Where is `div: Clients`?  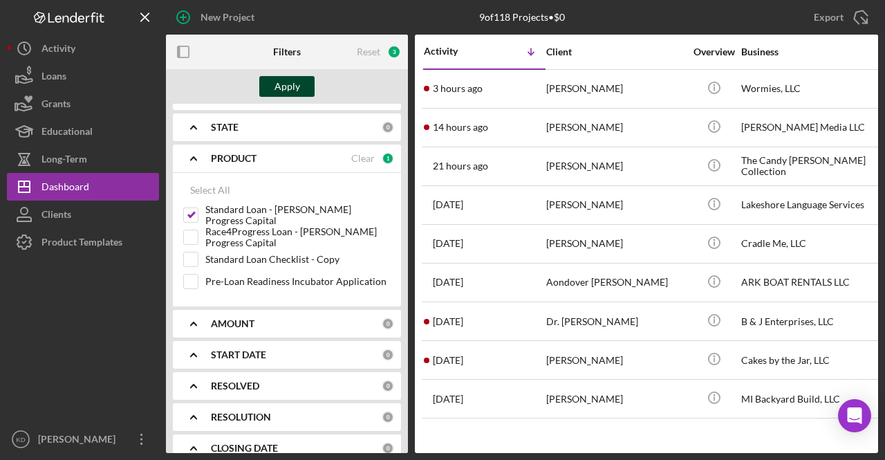 div: Clients is located at coordinates (56, 216).